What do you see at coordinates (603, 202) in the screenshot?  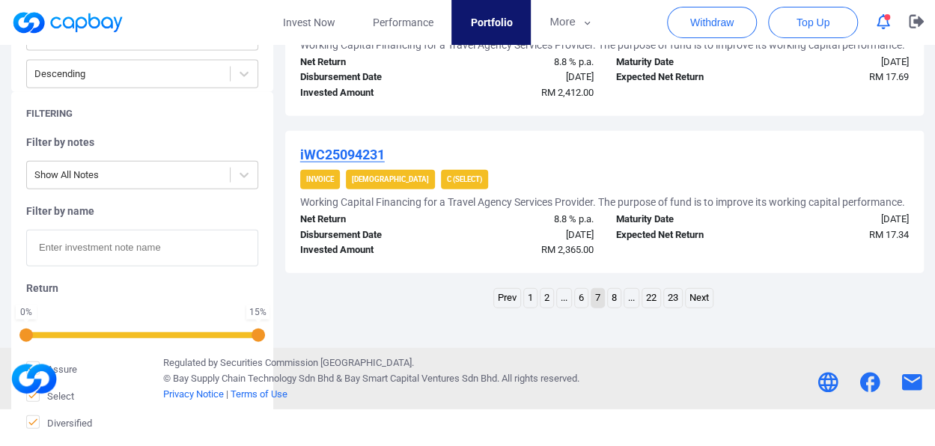 I see `h5: Working Capital Financing for a Travel Agency Services Provider. The purpose of fund is to improv...` at bounding box center [603, 202].